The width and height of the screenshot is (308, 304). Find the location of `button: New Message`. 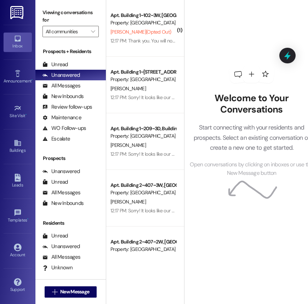

button: New Message is located at coordinates (71, 292).